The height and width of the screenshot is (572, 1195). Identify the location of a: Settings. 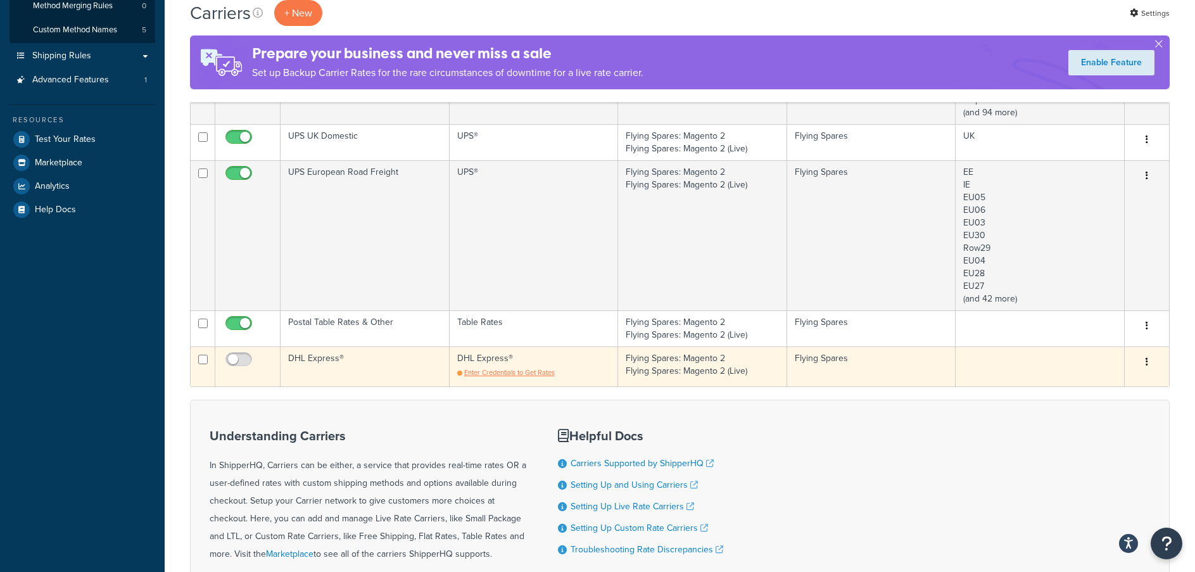
(1149, 13).